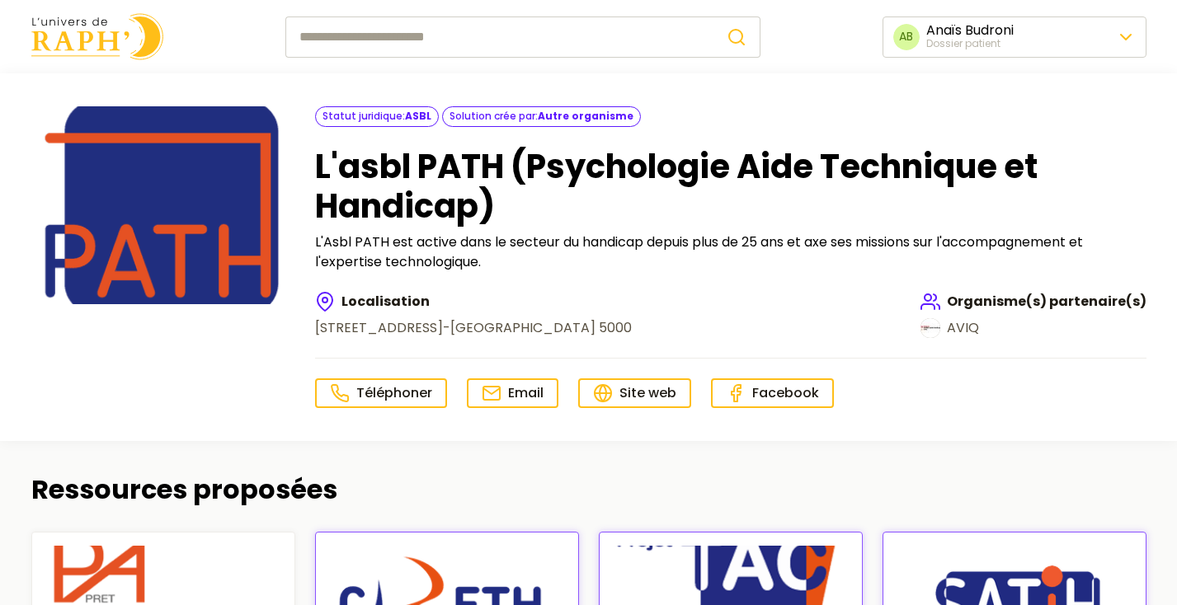 The height and width of the screenshot is (605, 1177). Describe the element at coordinates (772, 393) in the screenshot. I see `a: Facebook` at that location.